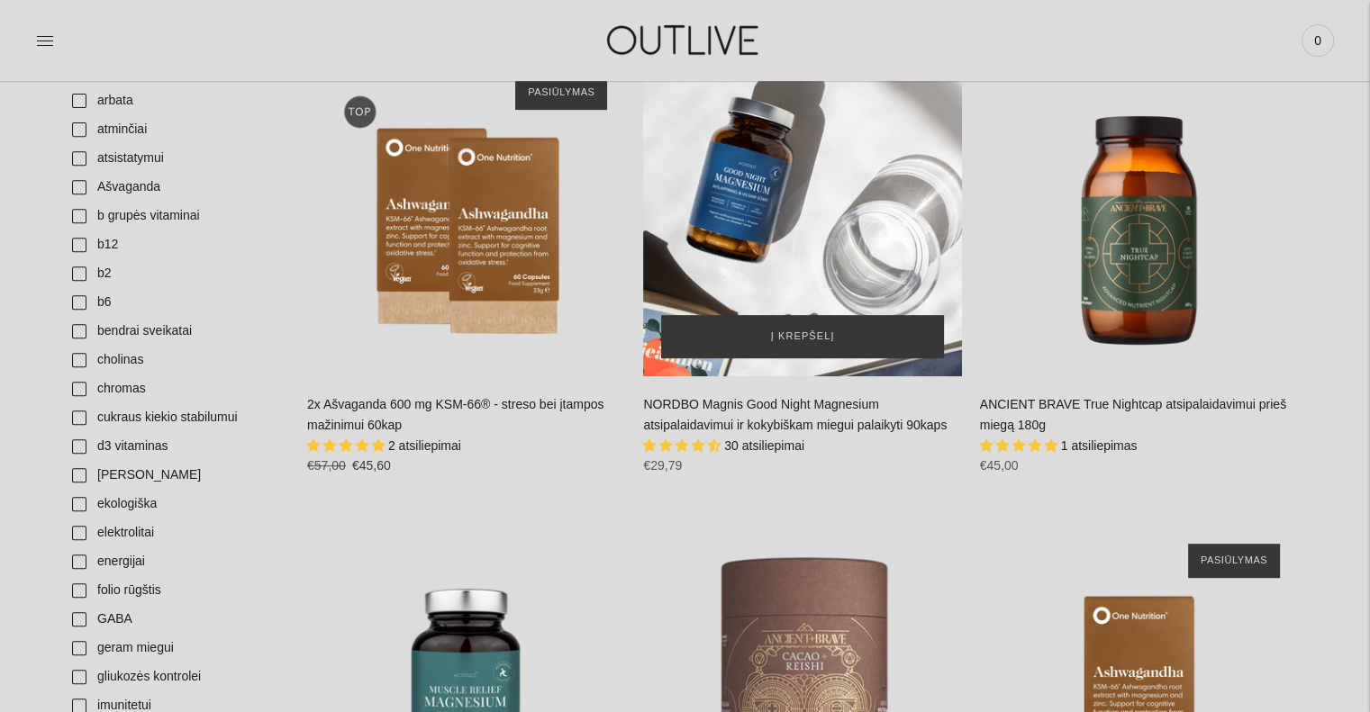 This screenshot has height=712, width=1370. Describe the element at coordinates (684, 446) in the screenshot. I see `span: 4.70 stars` at that location.